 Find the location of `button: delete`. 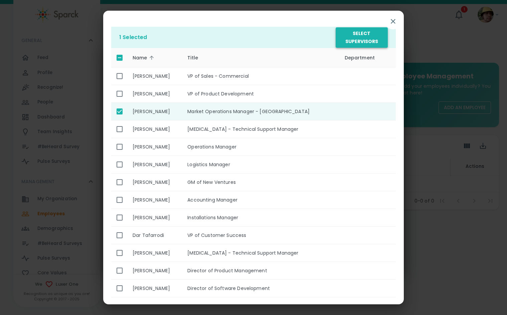

button: delete is located at coordinates (362, 37).